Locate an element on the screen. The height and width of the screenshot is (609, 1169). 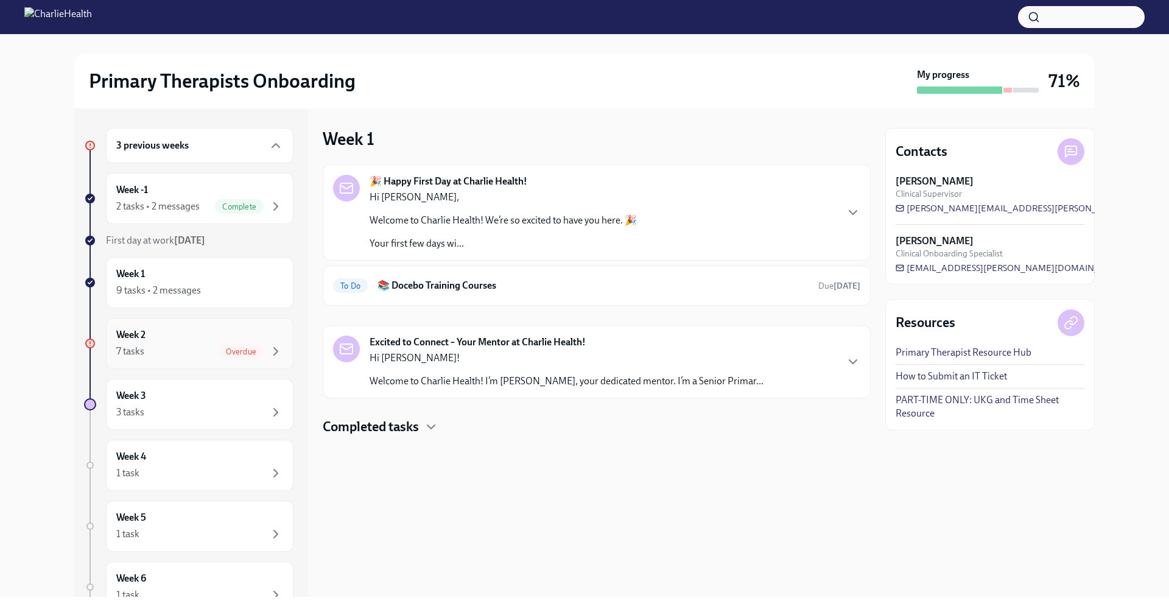
a: PART-TIME ONLY: UKG and Time Sheet Resource is located at coordinates (990, 407).